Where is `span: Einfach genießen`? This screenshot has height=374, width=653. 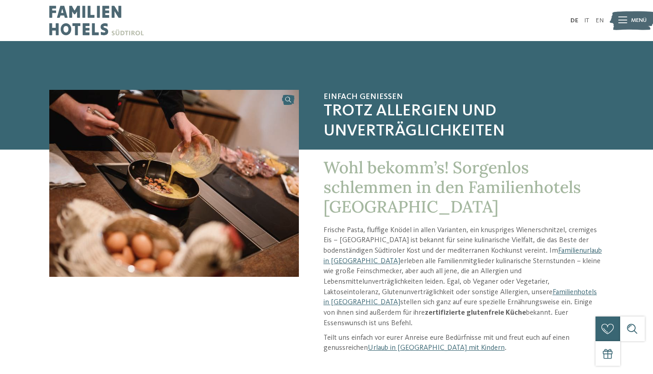 span: Einfach genießen is located at coordinates (464, 97).